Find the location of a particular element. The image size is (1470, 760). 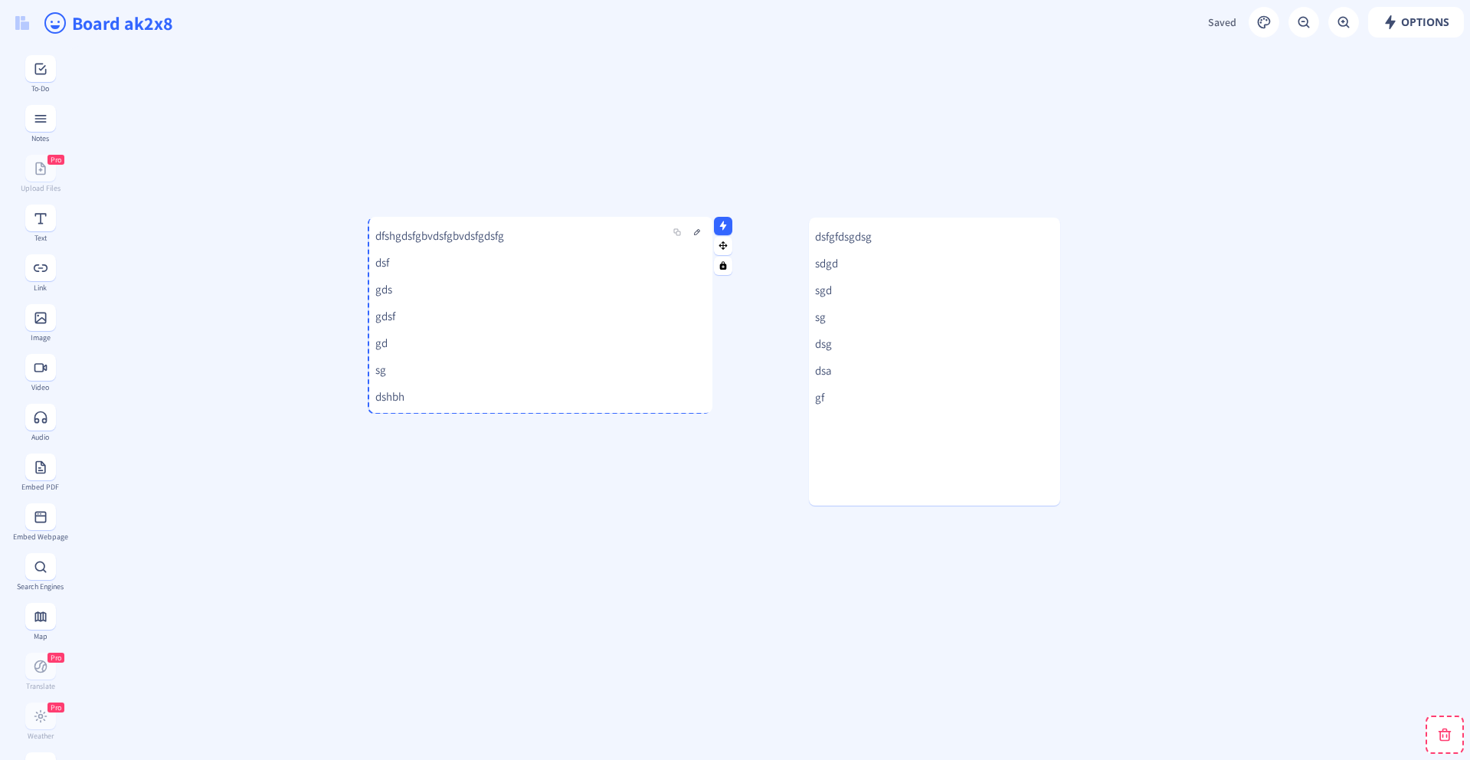

div: Text is located at coordinates (40, 237).